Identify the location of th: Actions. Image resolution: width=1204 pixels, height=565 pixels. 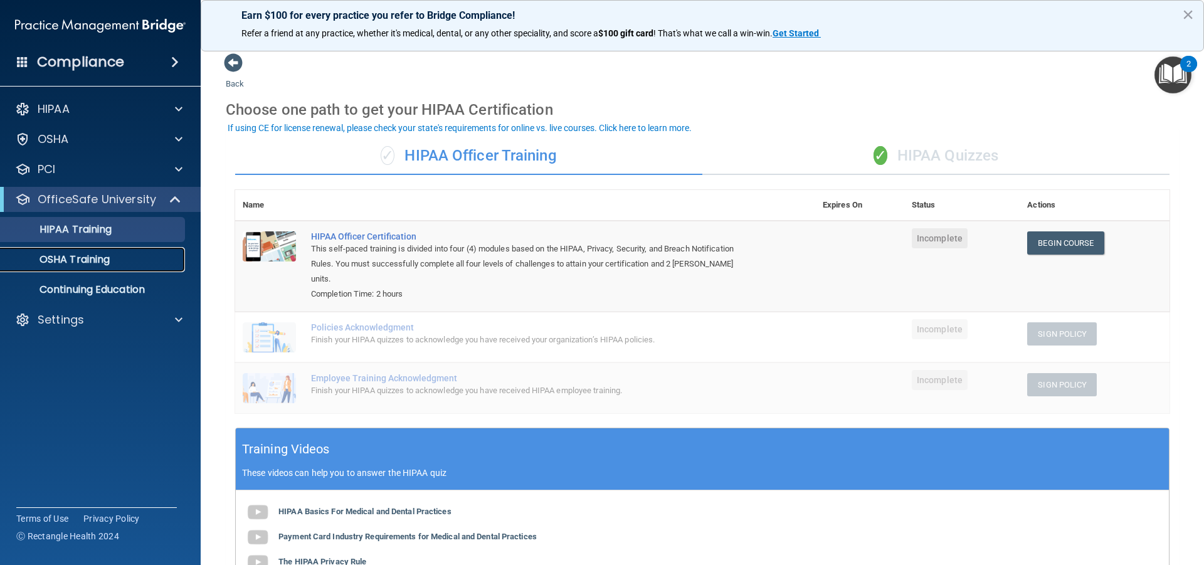
(1095, 205).